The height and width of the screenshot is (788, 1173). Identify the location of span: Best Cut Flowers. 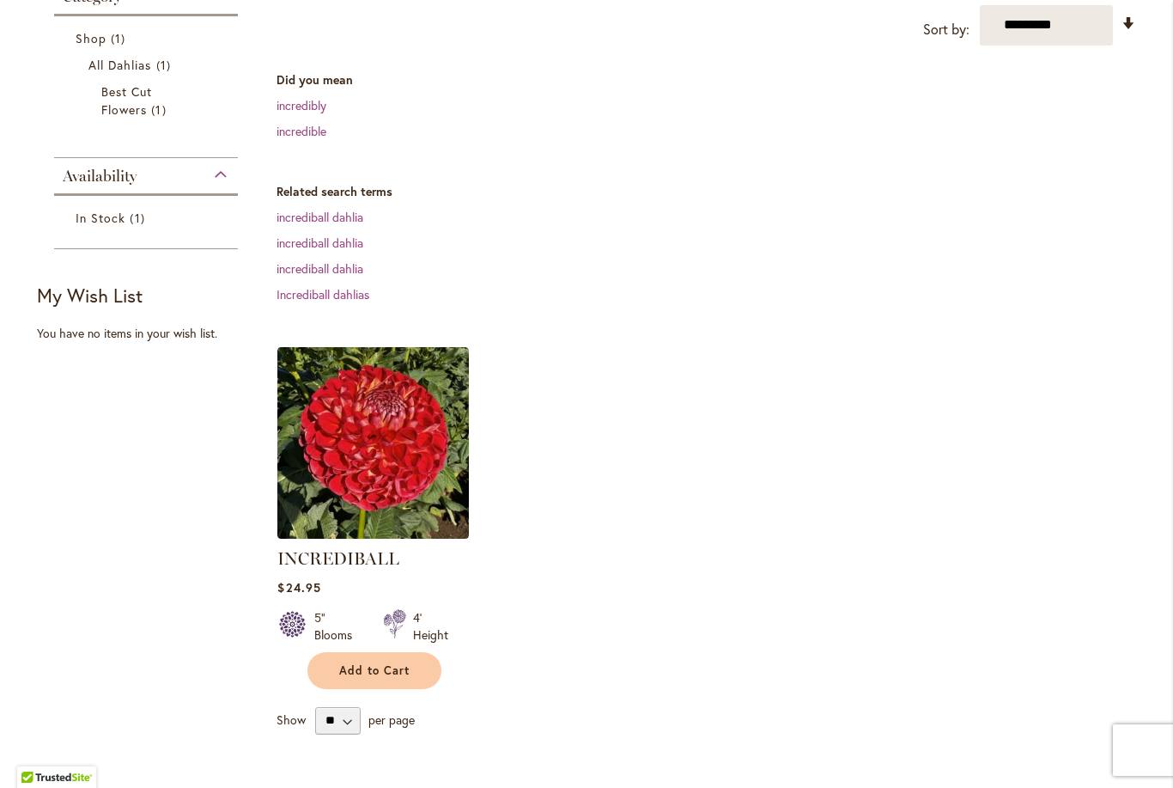
(126, 100).